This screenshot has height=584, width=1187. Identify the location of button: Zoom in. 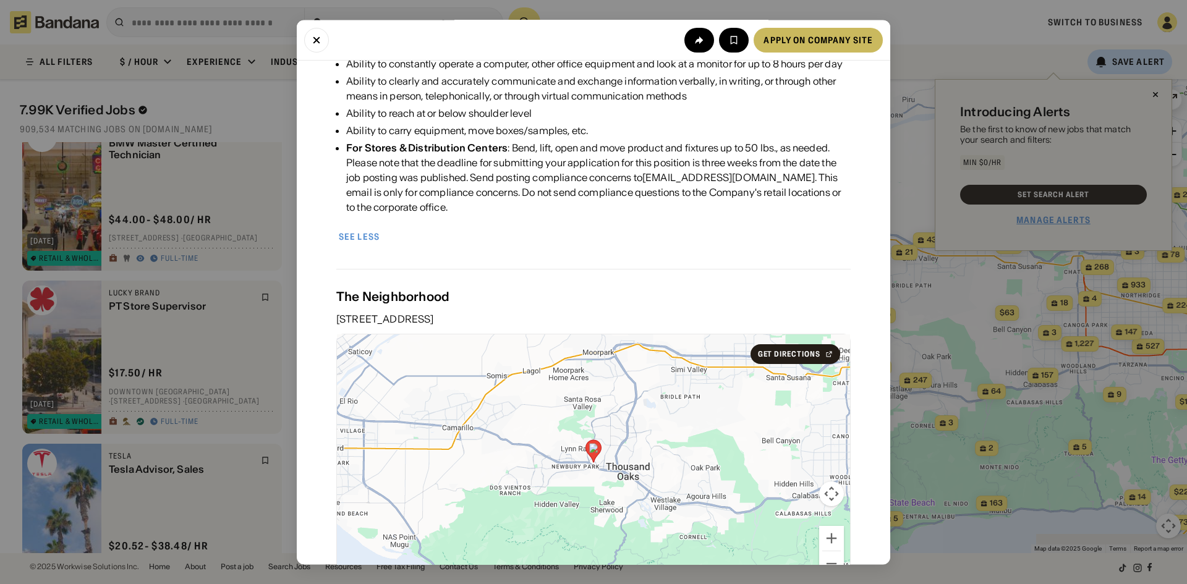
(831, 539).